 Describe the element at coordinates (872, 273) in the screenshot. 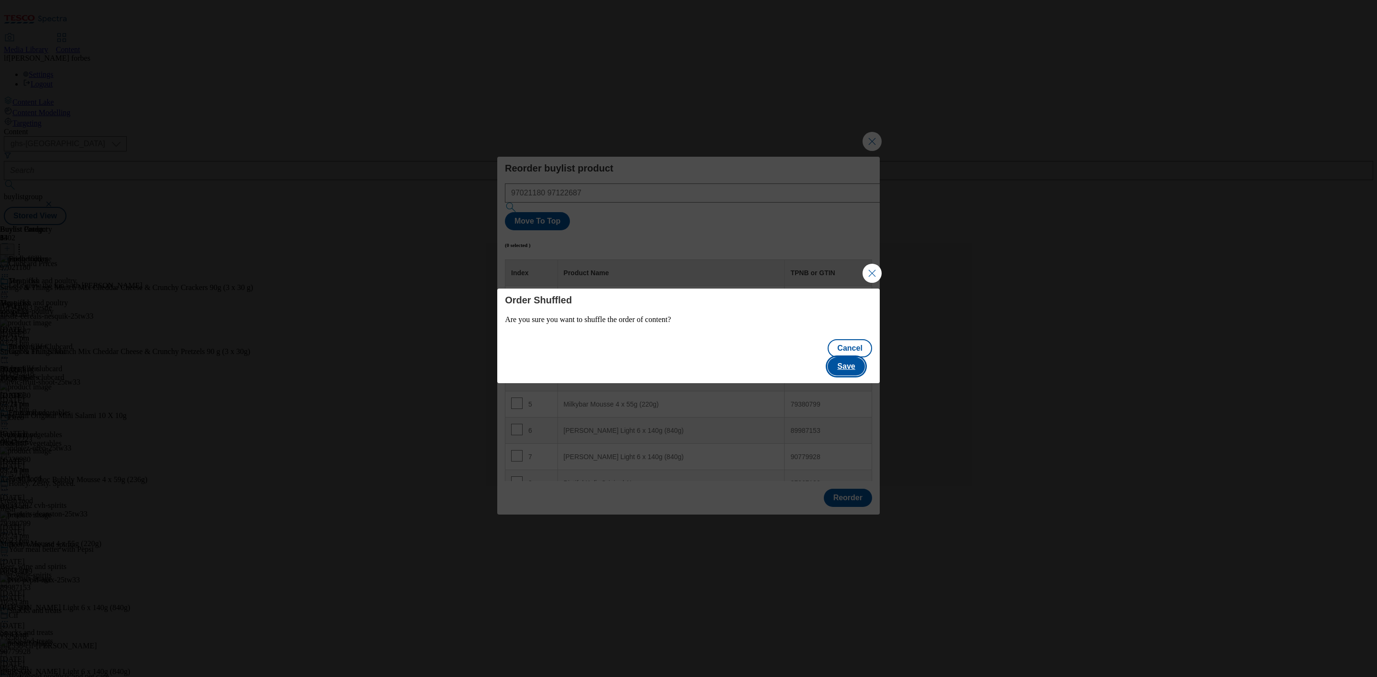

I see `button: Close Modal` at that location.